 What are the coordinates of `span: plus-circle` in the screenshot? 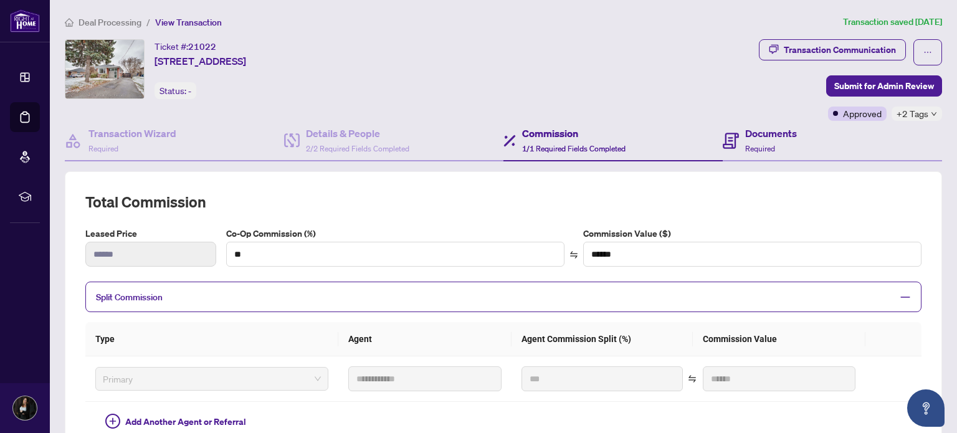 It's located at (113, 421).